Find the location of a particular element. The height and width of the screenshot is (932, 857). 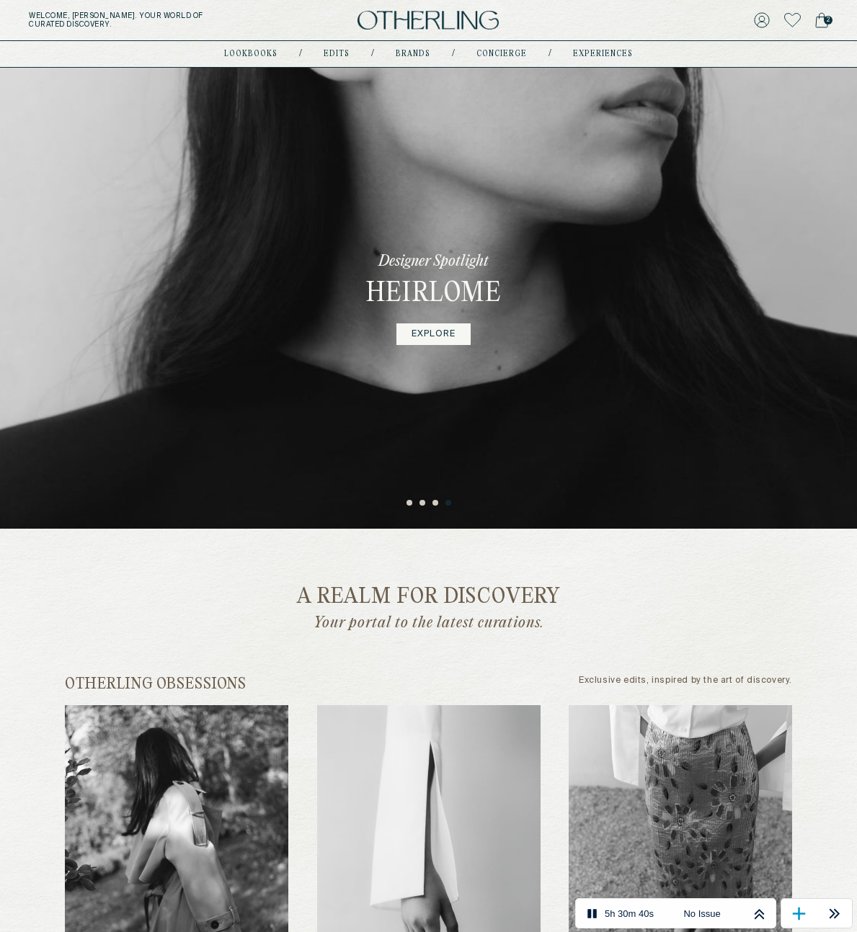

span: 2 is located at coordinates (828, 20).